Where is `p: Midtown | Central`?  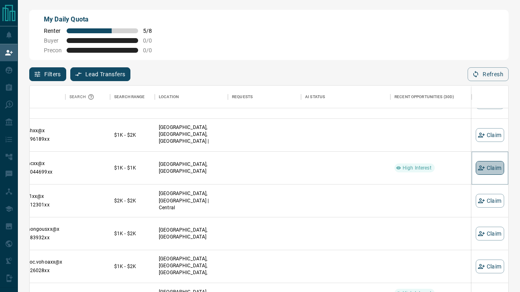
p: Midtown | Central is located at coordinates (191, 270).